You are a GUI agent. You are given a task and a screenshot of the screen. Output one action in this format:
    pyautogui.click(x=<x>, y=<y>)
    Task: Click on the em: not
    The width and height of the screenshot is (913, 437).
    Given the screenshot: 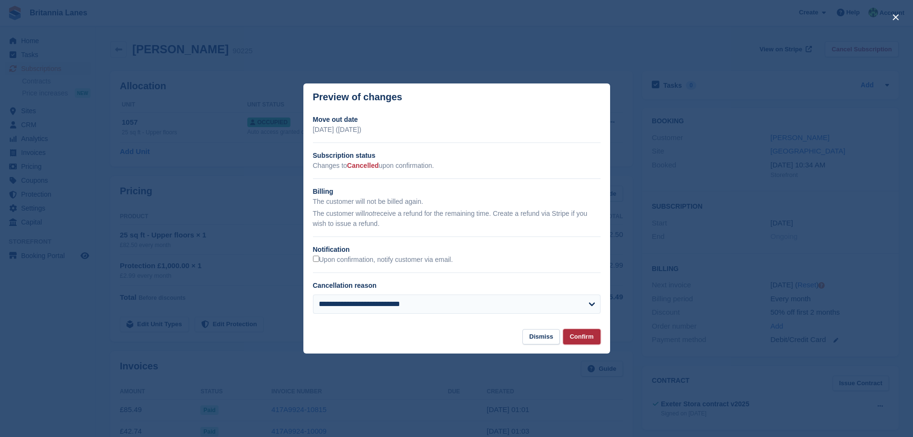 What is the action you would take?
    pyautogui.click(x=369, y=213)
    